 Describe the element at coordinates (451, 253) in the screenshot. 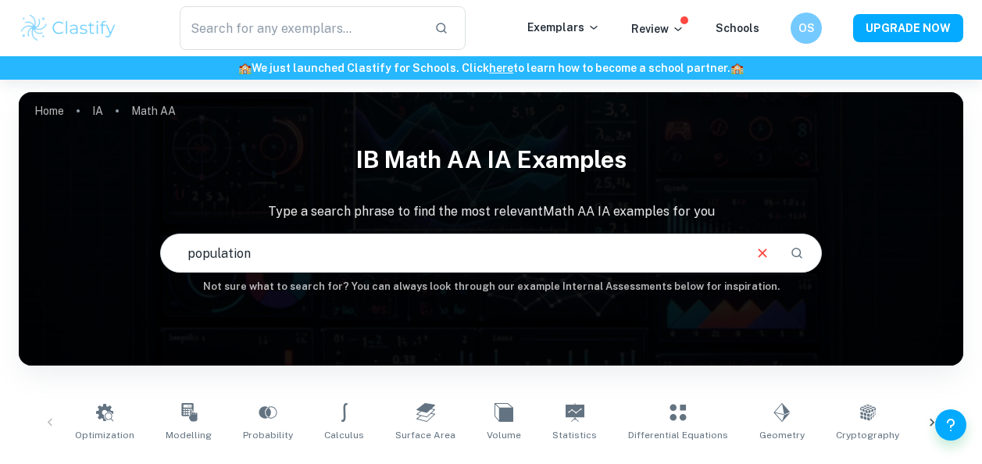

I see `input: E.g. modelling a logo, player arrangements, shape of an egg...` at that location.